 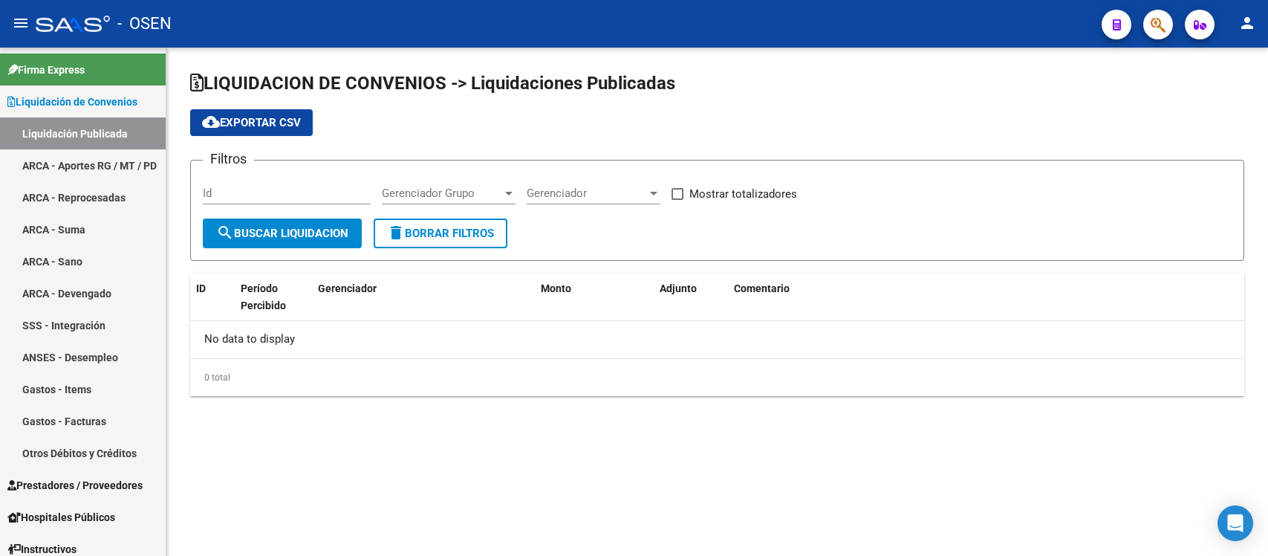 What do you see at coordinates (691, 305) in the screenshot?
I see `datatable-header-cell: Adjunto` at bounding box center [691, 305].